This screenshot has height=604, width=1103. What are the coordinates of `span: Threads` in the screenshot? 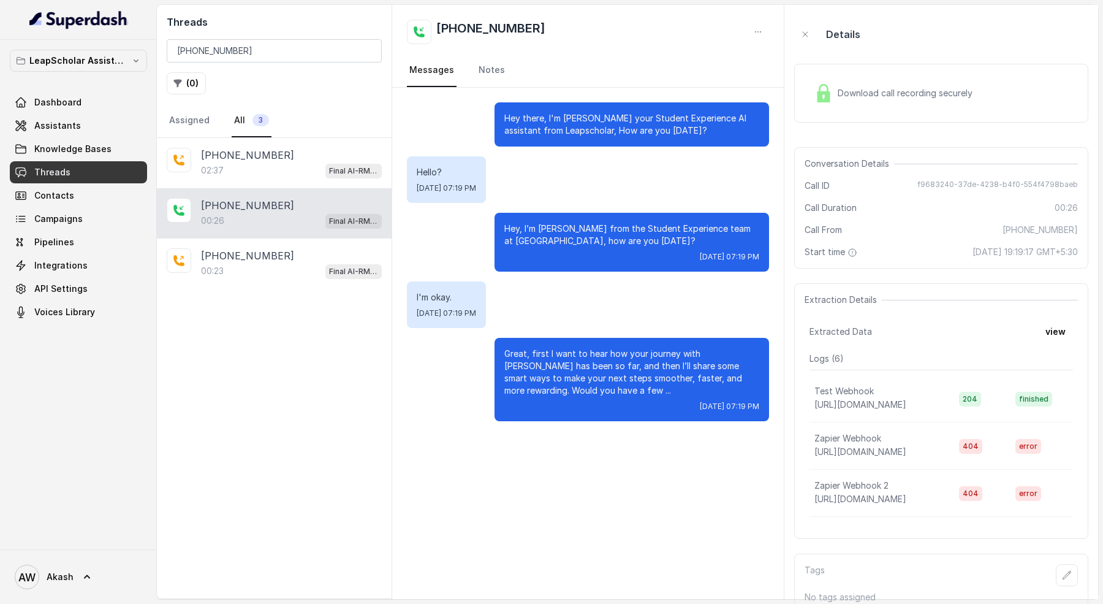 It's located at (52, 172).